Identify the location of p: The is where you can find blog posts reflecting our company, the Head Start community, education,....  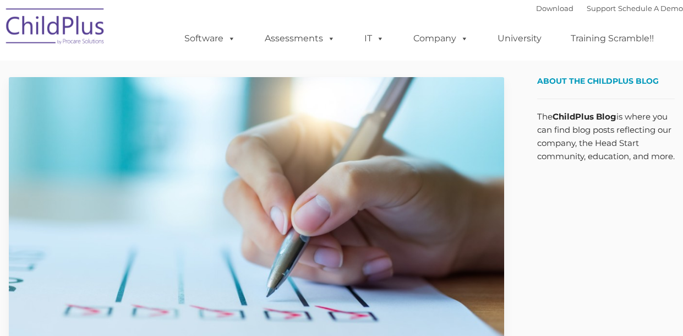
(606, 136).